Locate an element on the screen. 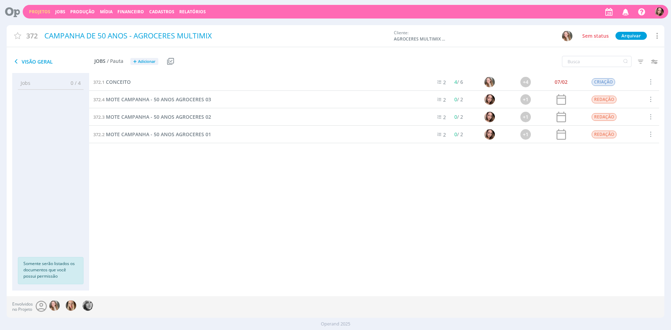 This screenshot has width=671, height=330. span: Sem status is located at coordinates (595, 36).